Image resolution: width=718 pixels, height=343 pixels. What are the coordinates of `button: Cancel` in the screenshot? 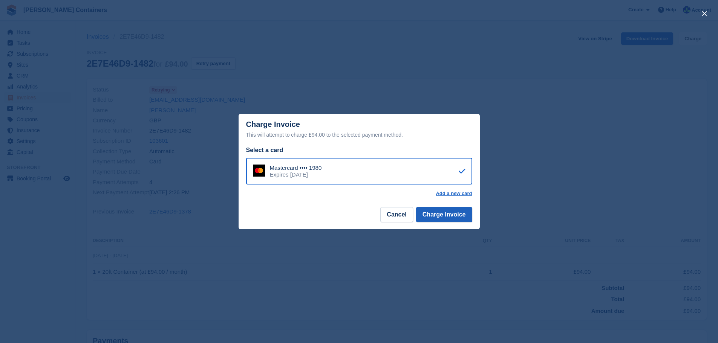 It's located at (396, 215).